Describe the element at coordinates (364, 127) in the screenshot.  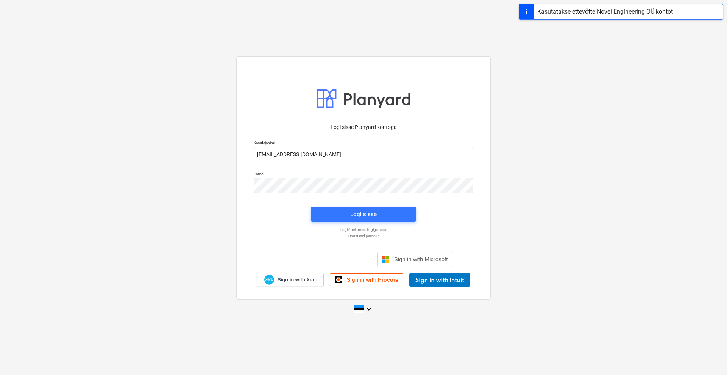
I see `p: Logi sisse Planyard kontoga` at that location.